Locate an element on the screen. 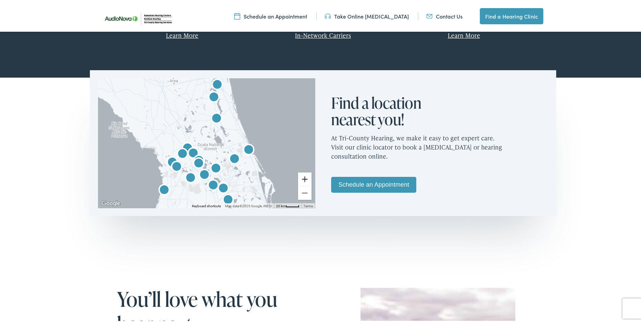 Image resolution: width=641 pixels, height=322 pixels. a: Find a Hearing Clinic is located at coordinates (511, 15).